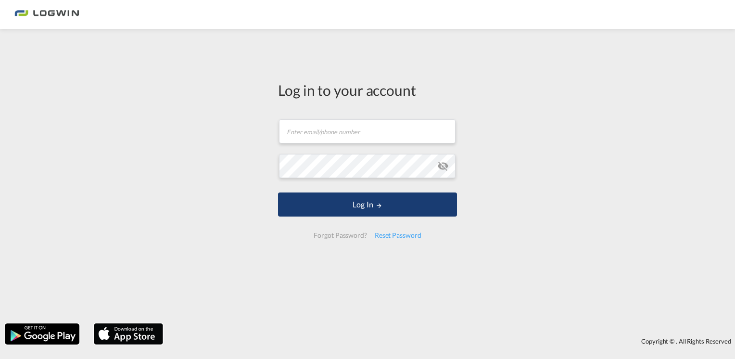 This screenshot has width=735, height=359. I want to click on img: google.png, so click(42, 334).